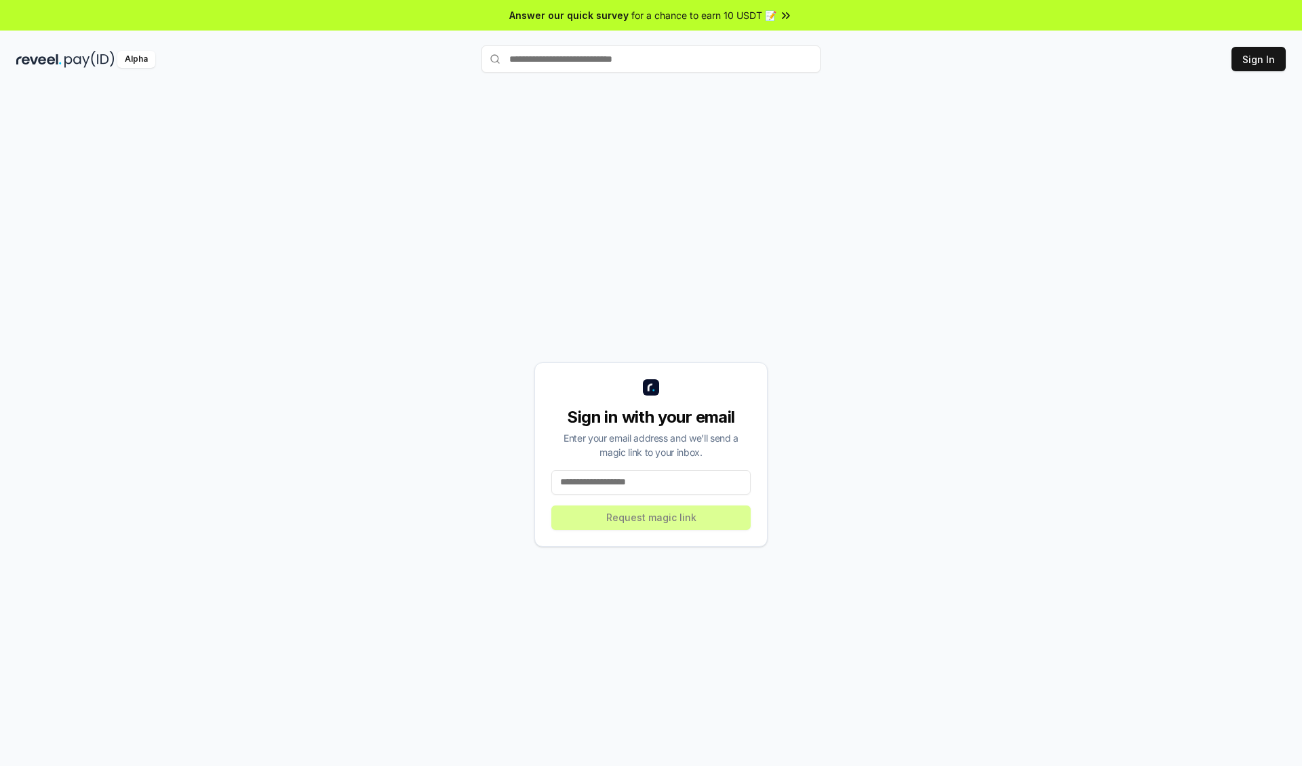 Image resolution: width=1302 pixels, height=766 pixels. Describe the element at coordinates (1259, 59) in the screenshot. I see `button: Sign In` at that location.